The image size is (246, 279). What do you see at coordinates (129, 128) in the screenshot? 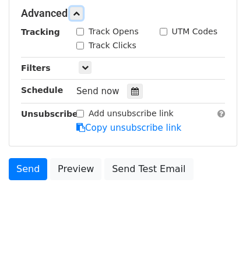
I see `a: Copy unsubscribe link` at bounding box center [129, 128].